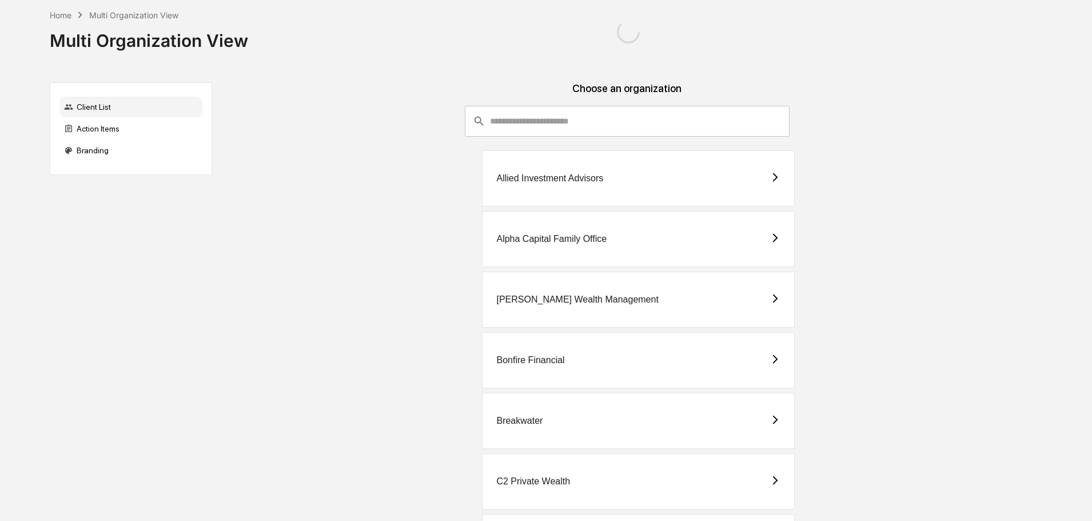  Describe the element at coordinates (131, 107) in the screenshot. I see `div: Client List` at that location.